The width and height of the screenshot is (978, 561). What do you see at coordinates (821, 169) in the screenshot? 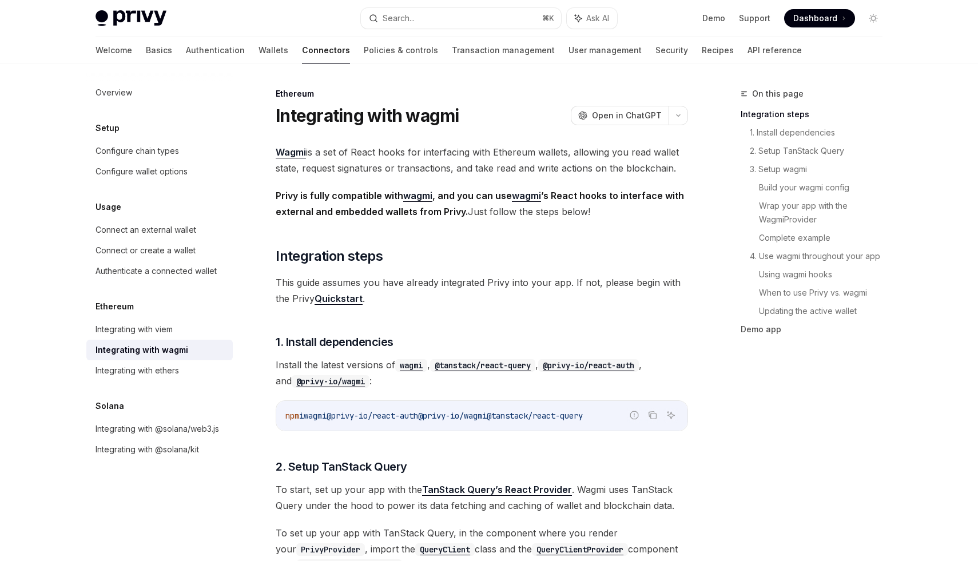
I see `a: 3. Setup wagmi` at bounding box center [821, 169].